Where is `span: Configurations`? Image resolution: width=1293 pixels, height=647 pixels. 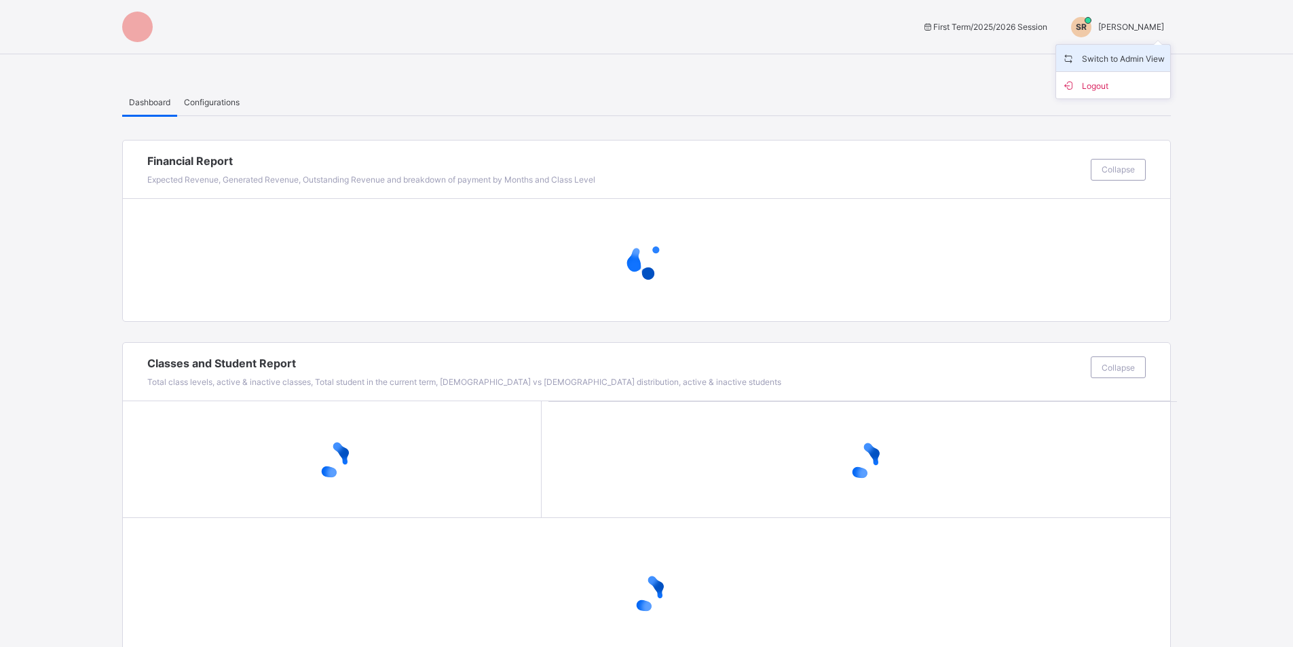
span: Configurations is located at coordinates (212, 102).